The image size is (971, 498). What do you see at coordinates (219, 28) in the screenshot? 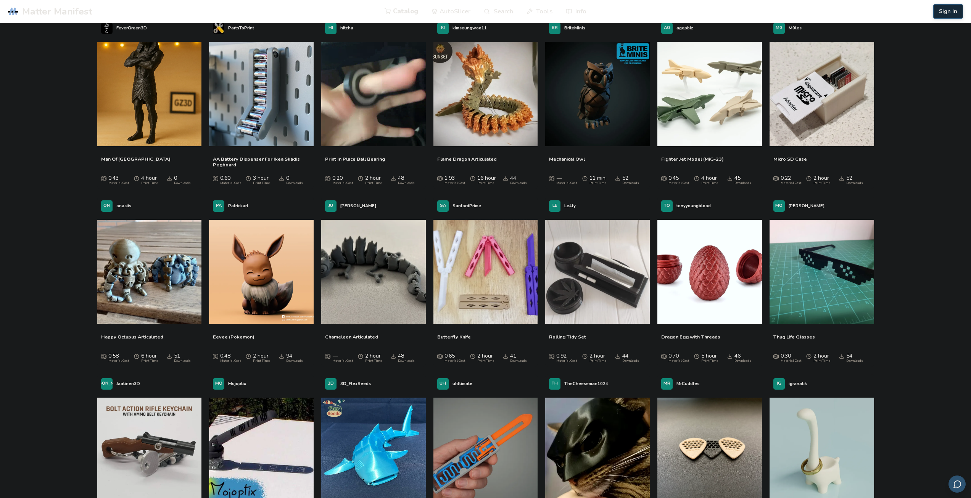
I see `img: PartsToPrint's profile` at bounding box center [219, 28].